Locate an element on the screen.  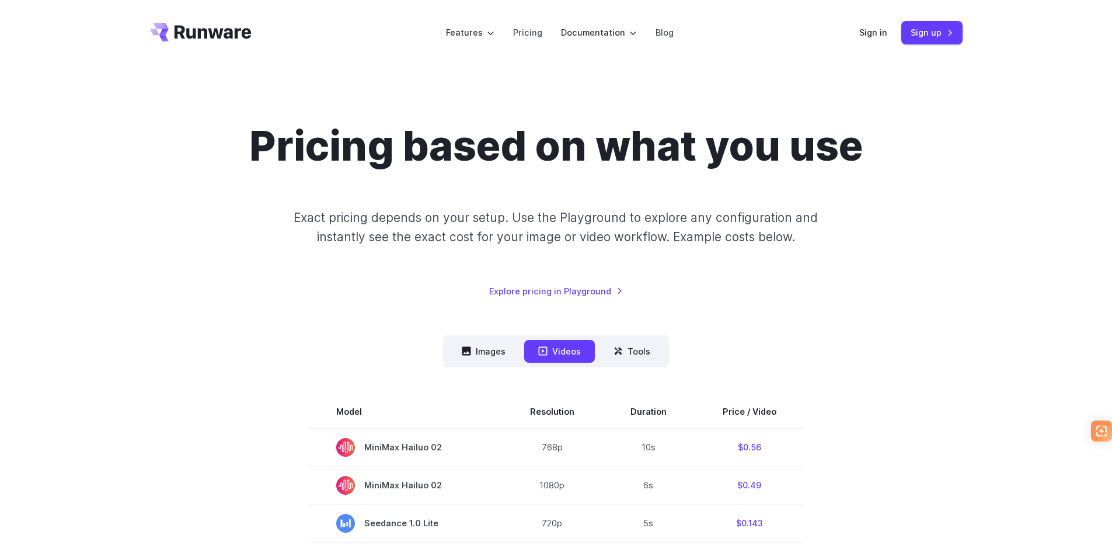
td: $0.143 is located at coordinates (750, 523).